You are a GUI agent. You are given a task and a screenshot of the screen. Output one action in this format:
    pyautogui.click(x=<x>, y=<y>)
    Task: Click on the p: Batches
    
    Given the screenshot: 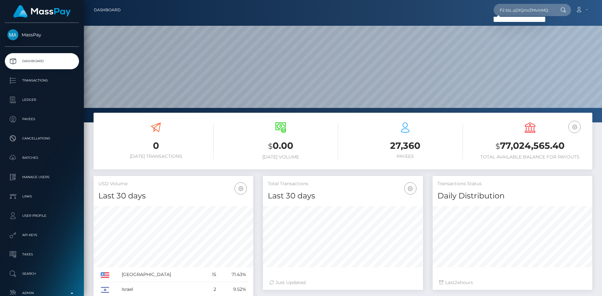 What is the action you would take?
    pyautogui.click(x=42, y=158)
    